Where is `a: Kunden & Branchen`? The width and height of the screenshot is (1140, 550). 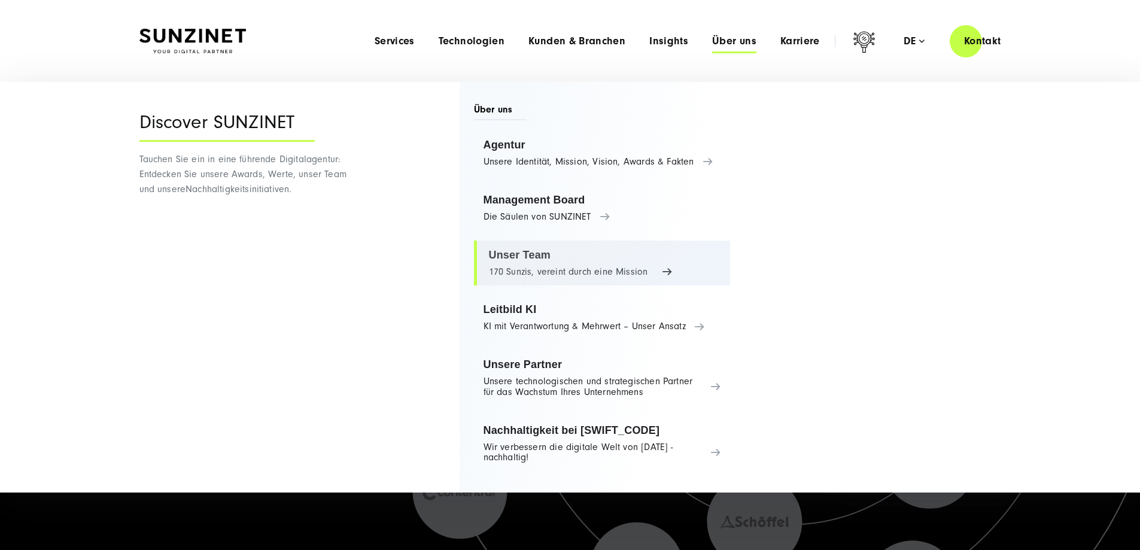 a: Kunden & Branchen is located at coordinates (577, 41).